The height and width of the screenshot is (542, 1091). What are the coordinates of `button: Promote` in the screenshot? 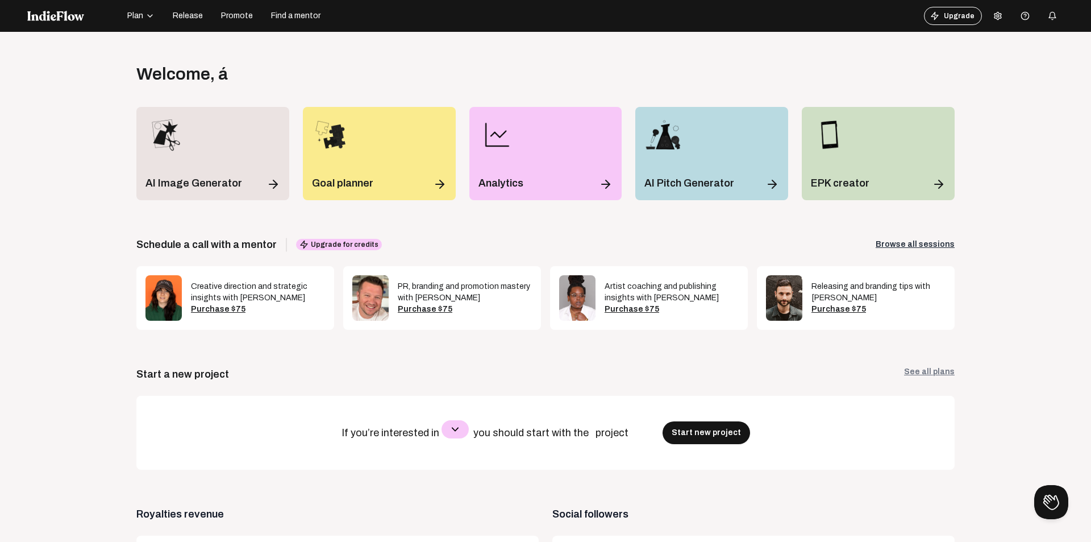 It's located at (237, 16).